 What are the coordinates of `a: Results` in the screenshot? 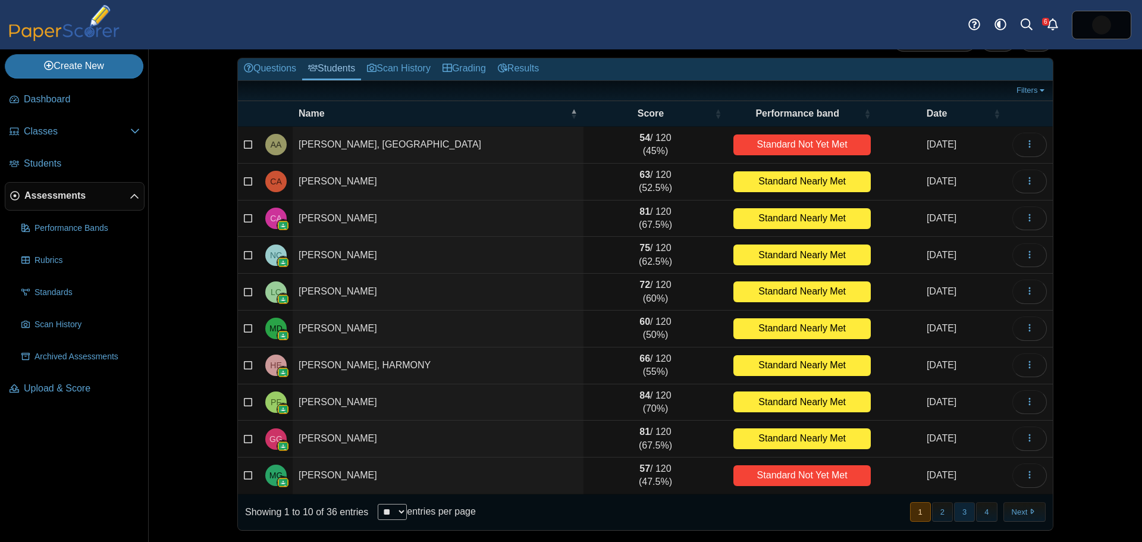 It's located at (518, 69).